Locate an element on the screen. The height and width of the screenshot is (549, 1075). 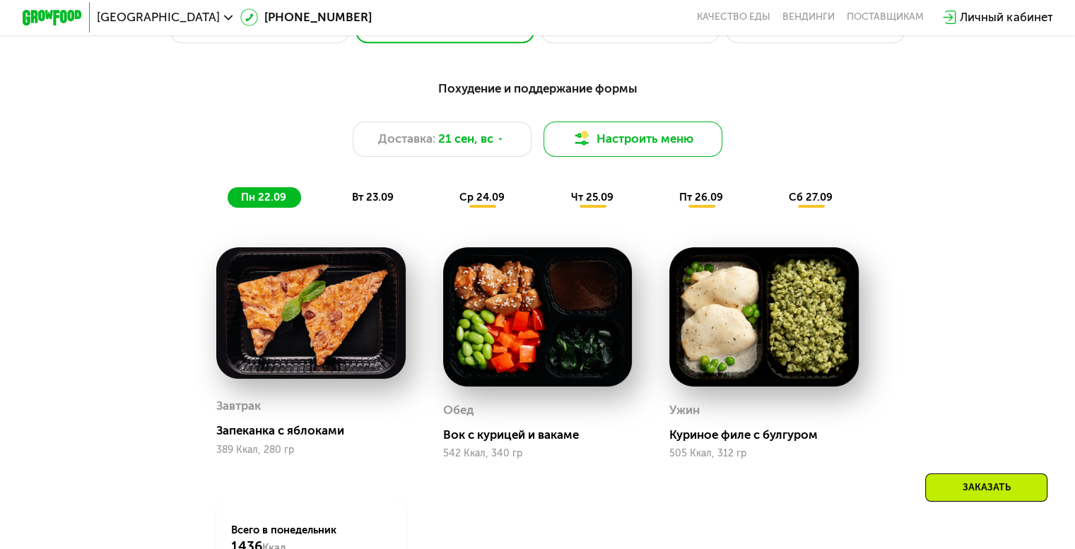
span: пн 22.09 is located at coordinates (264, 197).